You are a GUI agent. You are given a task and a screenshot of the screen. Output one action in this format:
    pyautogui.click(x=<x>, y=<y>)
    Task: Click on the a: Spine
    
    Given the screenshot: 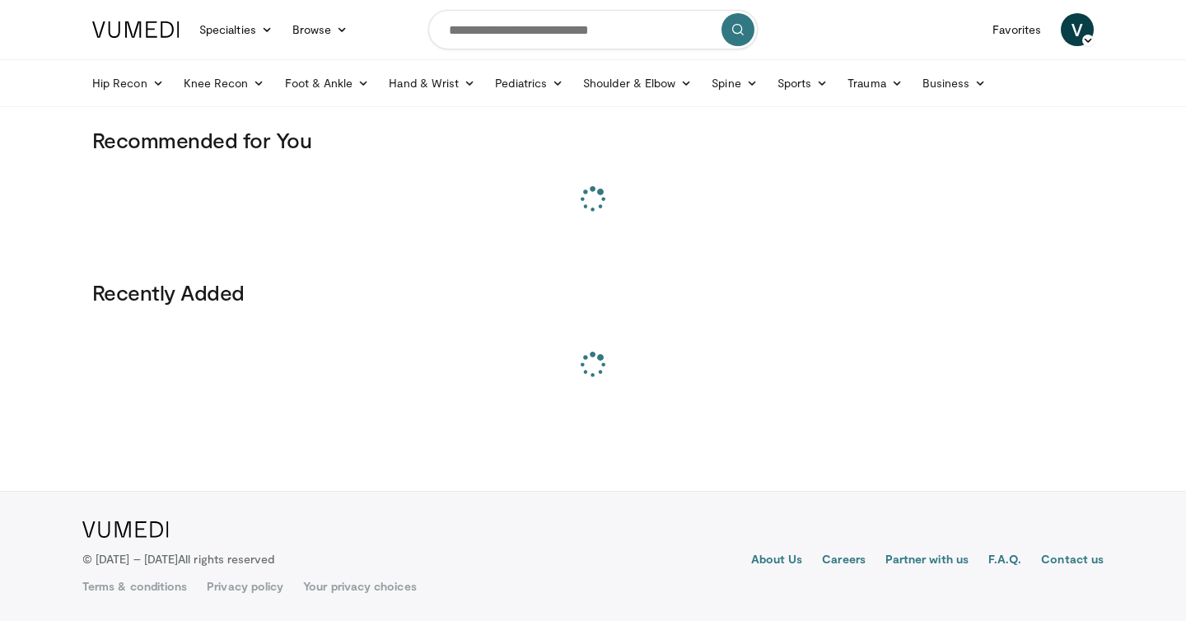 What is the action you would take?
    pyautogui.click(x=734, y=83)
    